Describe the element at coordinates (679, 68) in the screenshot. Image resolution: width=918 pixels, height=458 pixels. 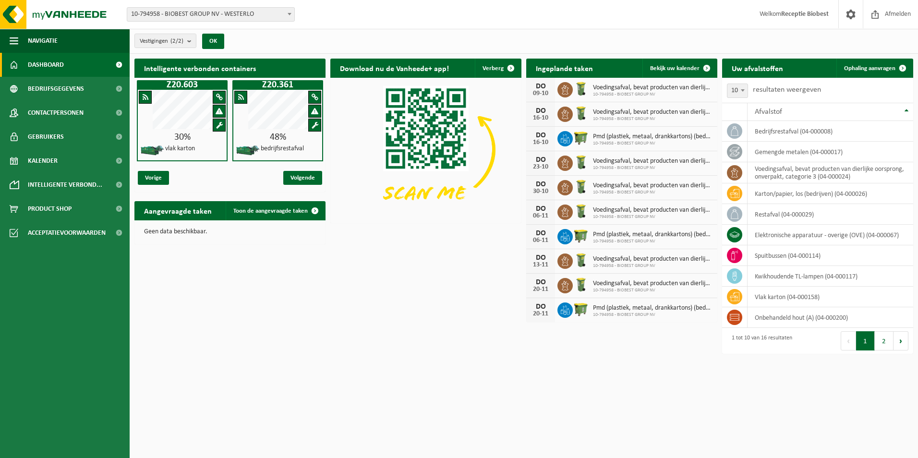
I see `a: Bekijk uw kalender` at that location.